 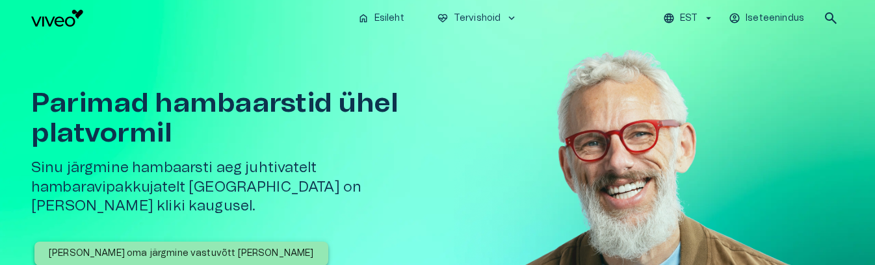 I want to click on button: EST, so click(x=688, y=18).